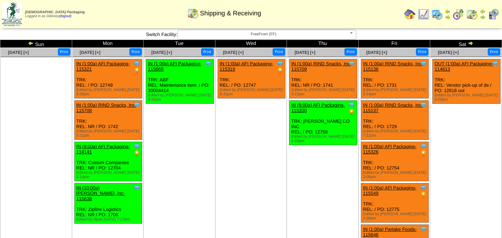 The width and height of the screenshot is (502, 238). I want to click on div: TRK: REL: / PO: 12775, so click(395, 203).